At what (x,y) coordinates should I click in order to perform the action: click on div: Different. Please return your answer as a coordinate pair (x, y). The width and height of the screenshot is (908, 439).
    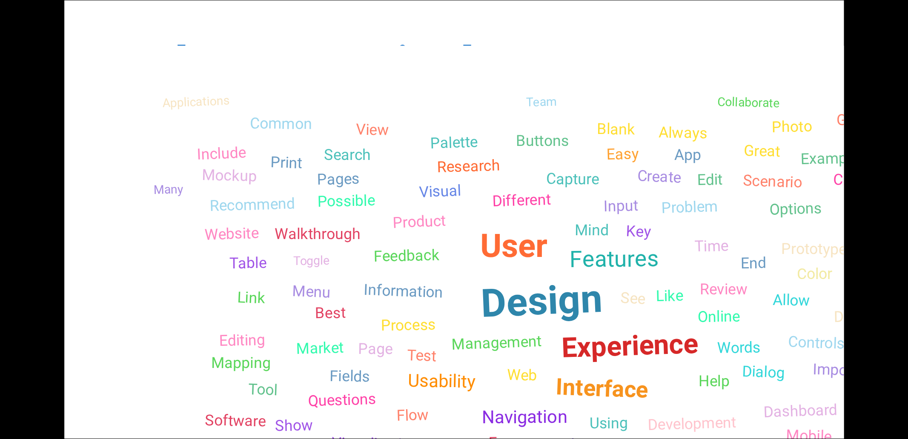
    Looking at the image, I should click on (521, 200).